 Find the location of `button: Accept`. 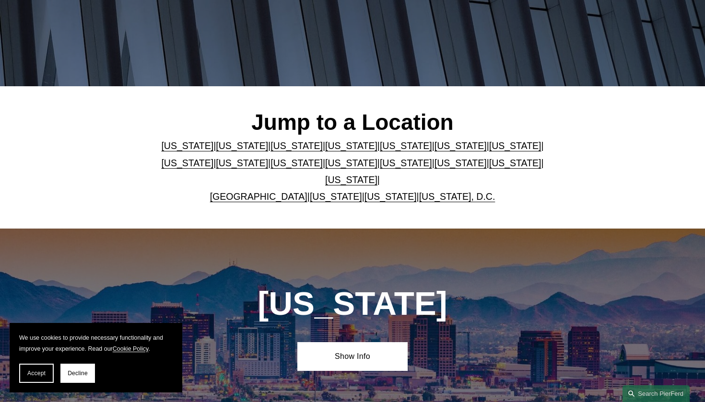

button: Accept is located at coordinates (36, 373).